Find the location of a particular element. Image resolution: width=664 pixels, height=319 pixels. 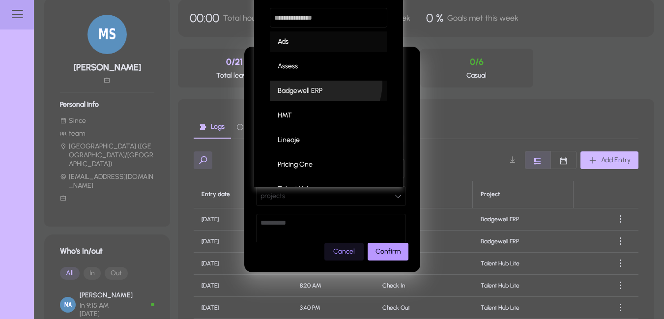

span: Assess is located at coordinates (288, 66).